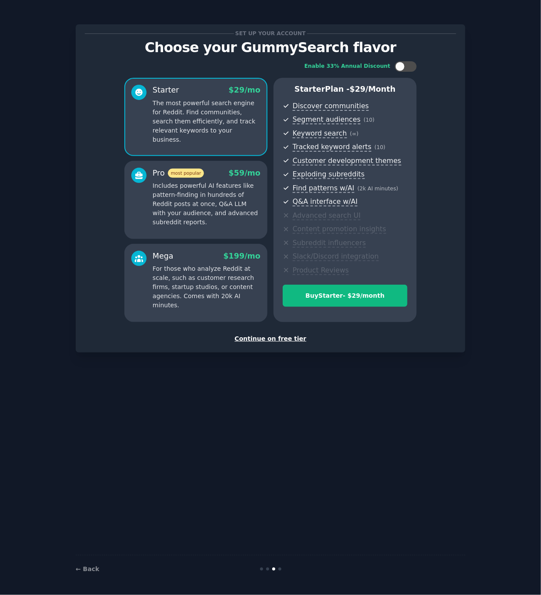 Image resolution: width=541 pixels, height=595 pixels. Describe the element at coordinates (244, 90) in the screenshot. I see `span: $ 29 /mo` at that location.